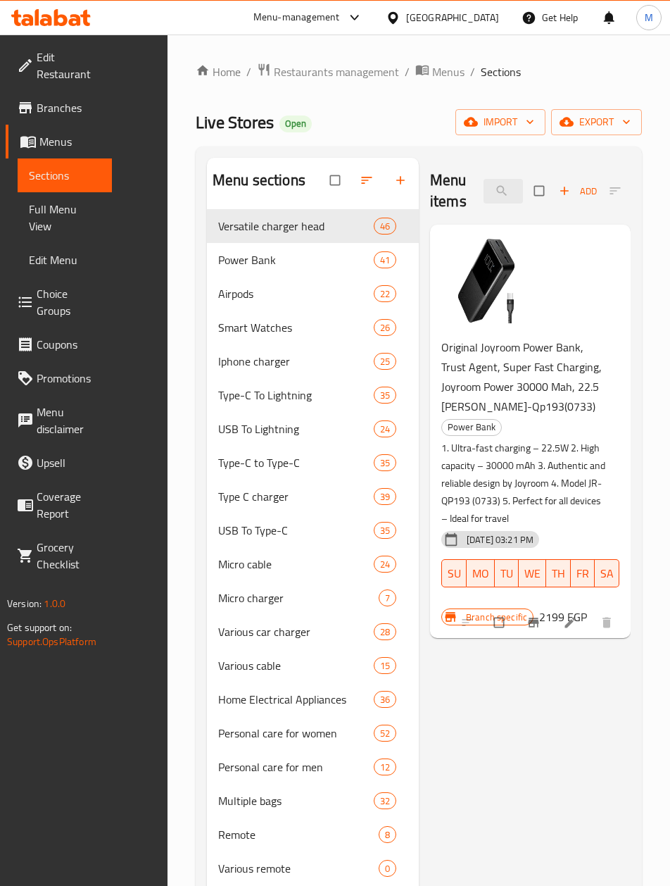 This screenshot has width=670, height=886. What do you see at coordinates (65, 260) in the screenshot?
I see `span: Edit Menu` at bounding box center [65, 260].